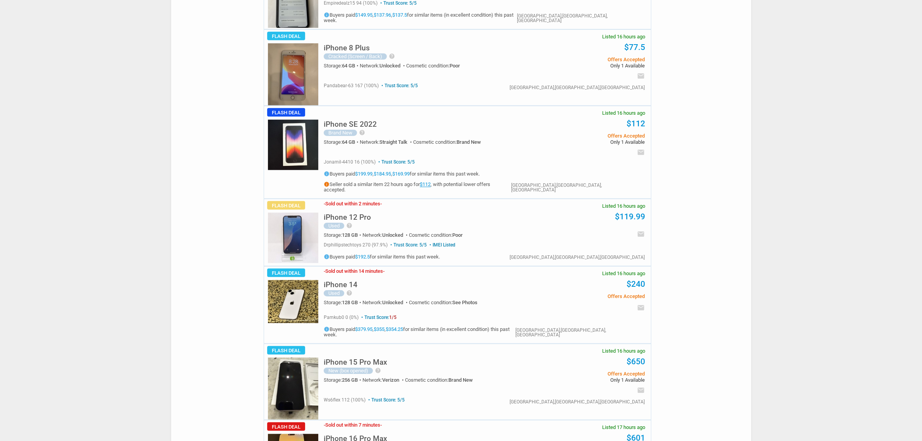 This screenshot has height=441, width=922. Describe the element at coordinates (364, 15) in the screenshot. I see `a: $149.95` at that location.